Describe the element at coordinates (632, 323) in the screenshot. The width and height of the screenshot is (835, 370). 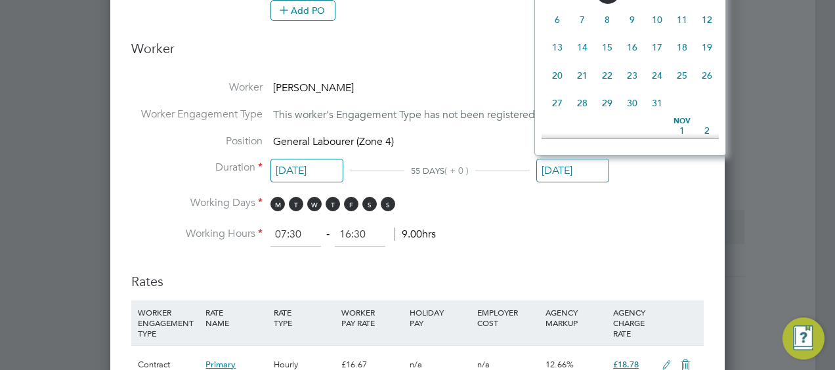
I see `div: AGENCY CHARGE RATE` at that location.